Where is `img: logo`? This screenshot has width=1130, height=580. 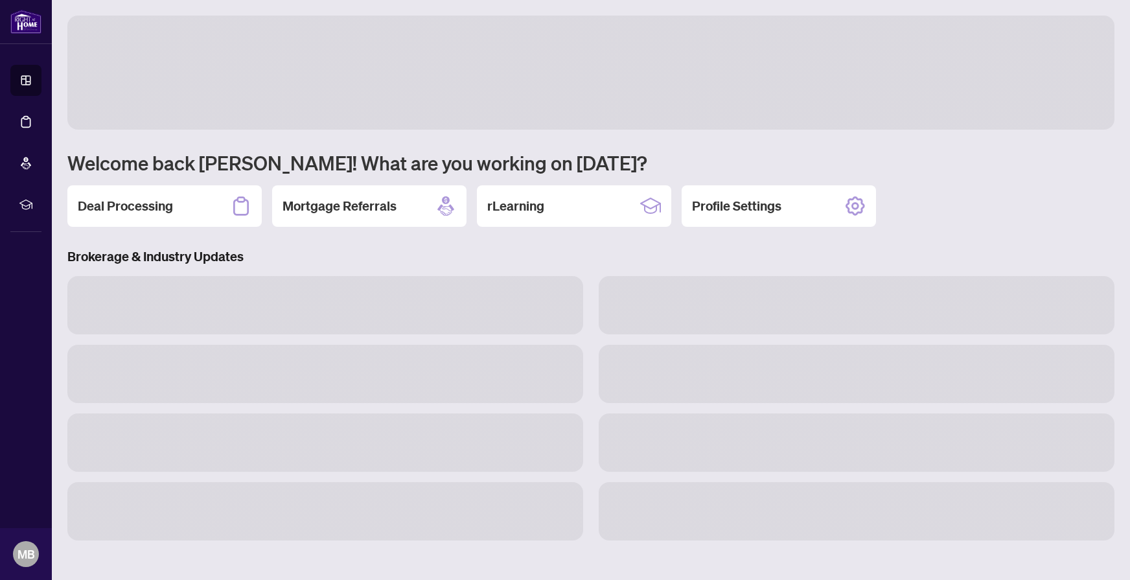 img: logo is located at coordinates (26, 21).